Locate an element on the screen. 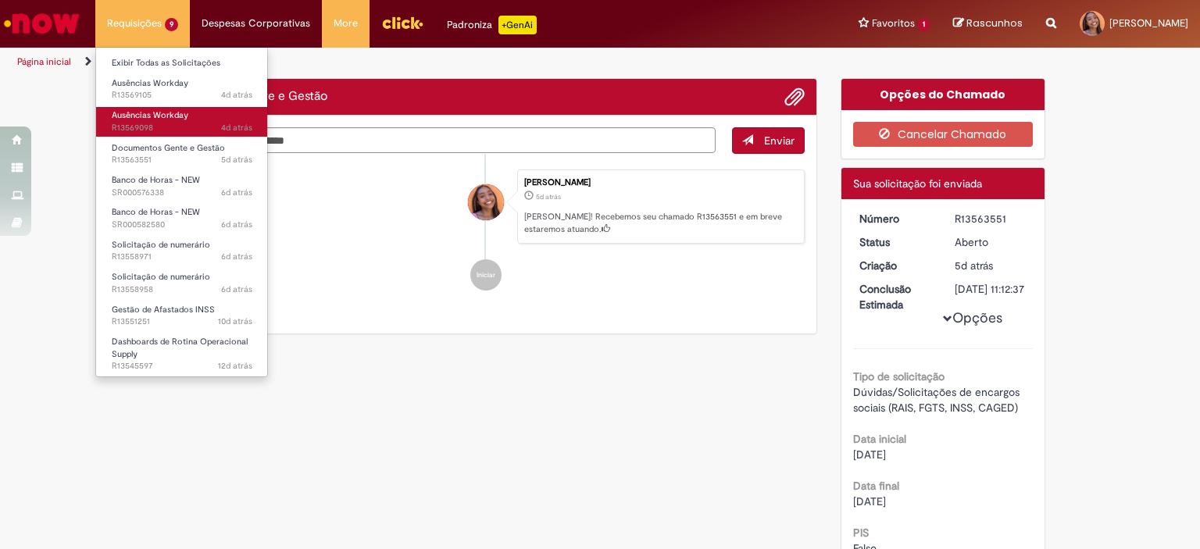  div: Aberto is located at coordinates (991, 242).